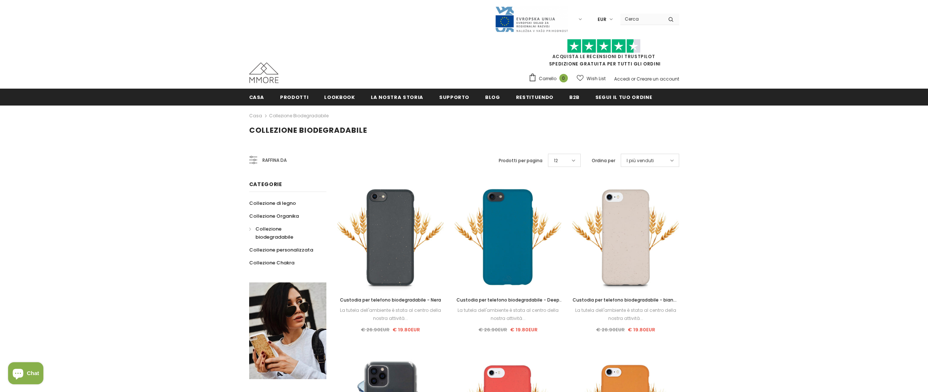 Image resolution: width=928 pixels, height=392 pixels. What do you see at coordinates (339, 97) in the screenshot?
I see `a: Lookbook` at bounding box center [339, 97].